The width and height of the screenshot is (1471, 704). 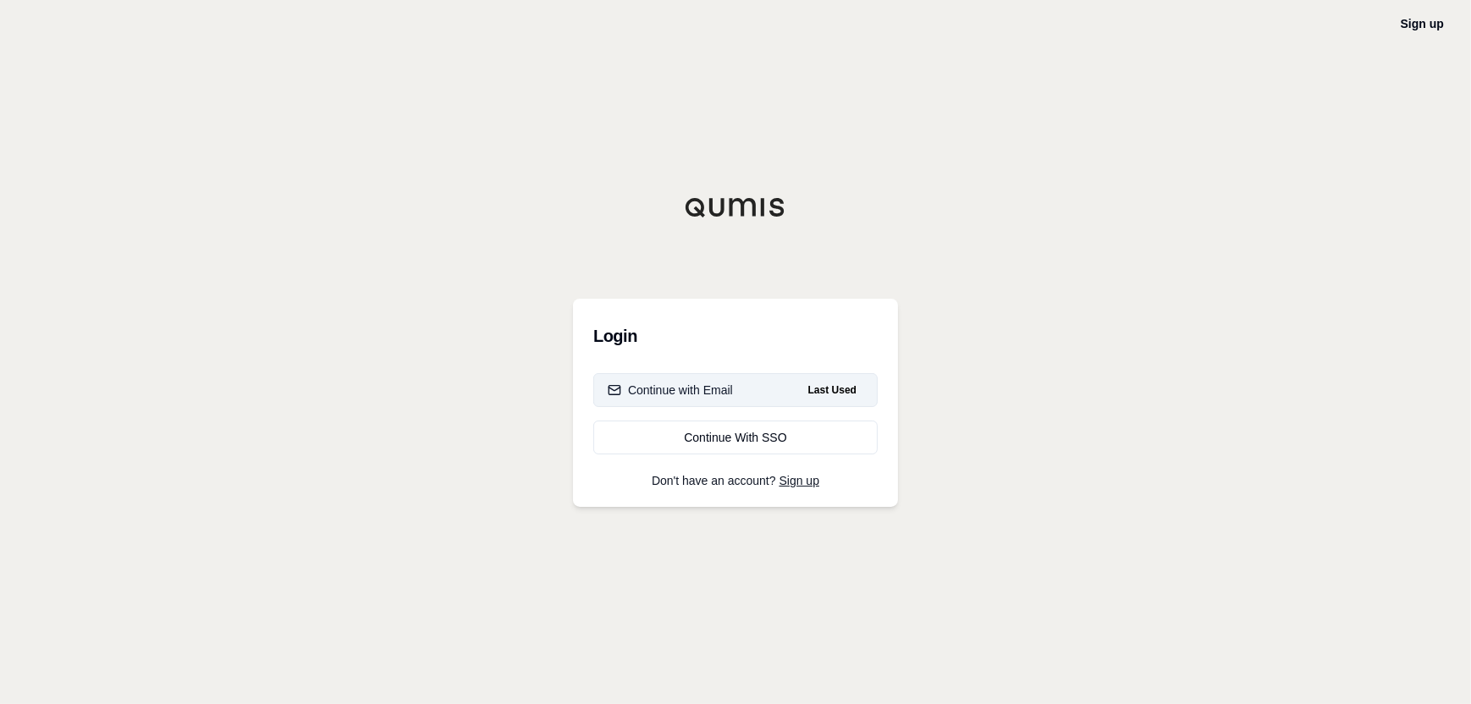 I want to click on div: Continue With SSO, so click(x=735, y=437).